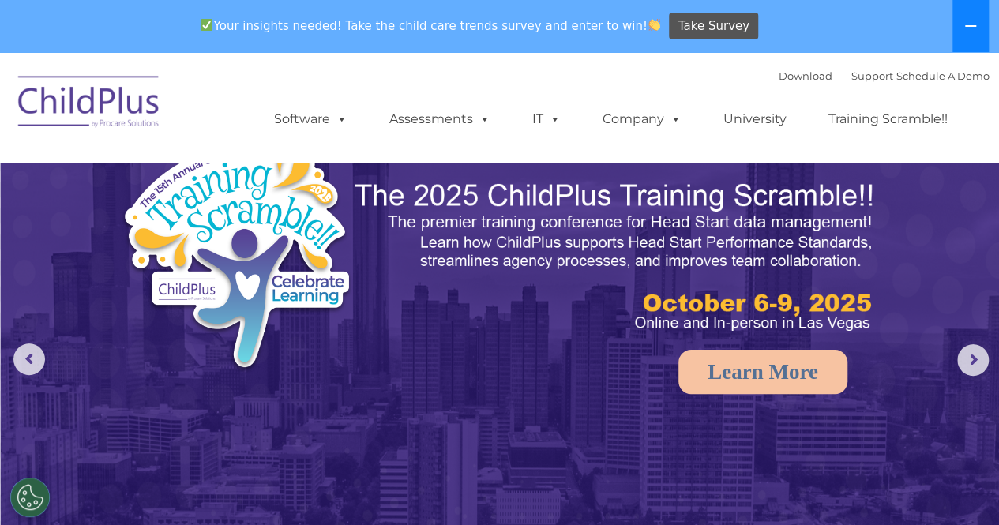  Describe the element at coordinates (755, 119) in the screenshot. I see `a: University` at that location.